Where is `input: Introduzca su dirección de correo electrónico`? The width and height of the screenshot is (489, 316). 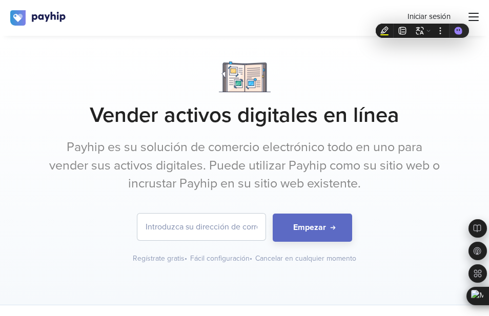
input: Introduzca su dirección de correo electrónico is located at coordinates (201, 227).